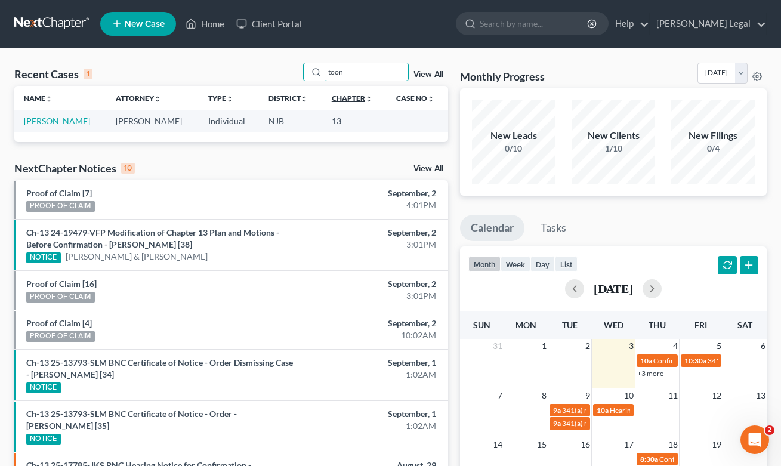 The image size is (781, 466). Describe the element at coordinates (205, 24) in the screenshot. I see `a: Home` at that location.